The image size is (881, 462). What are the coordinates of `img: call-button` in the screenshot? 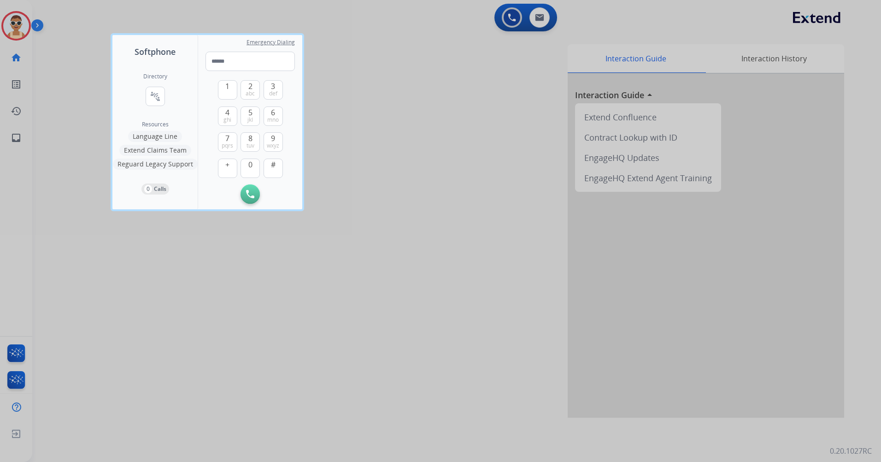 It's located at (250, 194).